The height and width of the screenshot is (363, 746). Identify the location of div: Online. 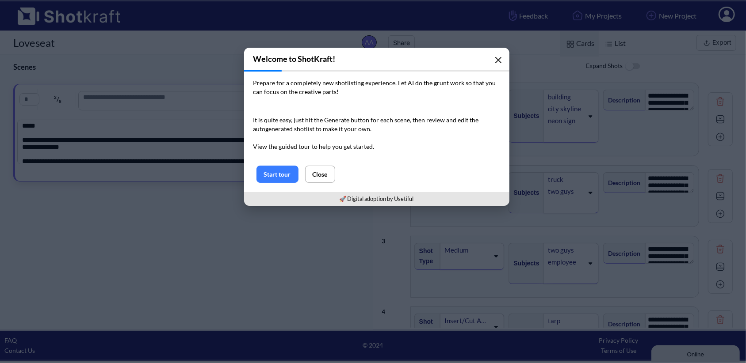
(44, 11).